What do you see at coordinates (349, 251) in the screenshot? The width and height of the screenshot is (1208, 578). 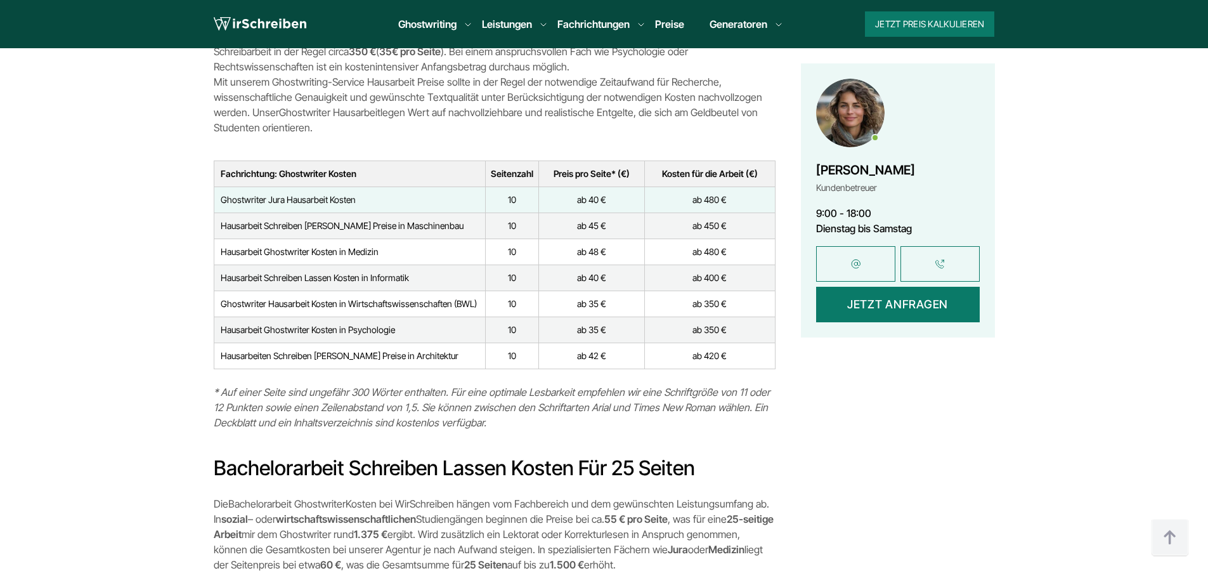 I see `td: Hausarbeit Ghostwriter Kosten in Medizin` at bounding box center [349, 251].